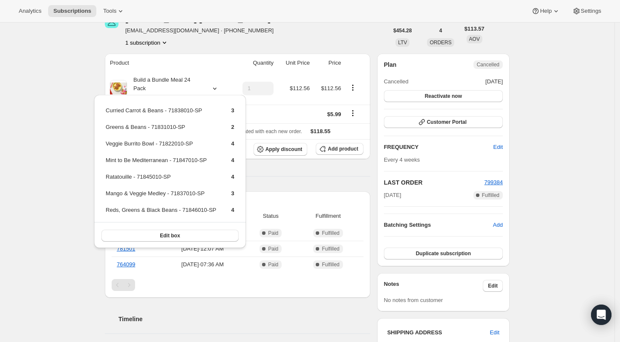  I want to click on th: Quantity, so click(253, 63).